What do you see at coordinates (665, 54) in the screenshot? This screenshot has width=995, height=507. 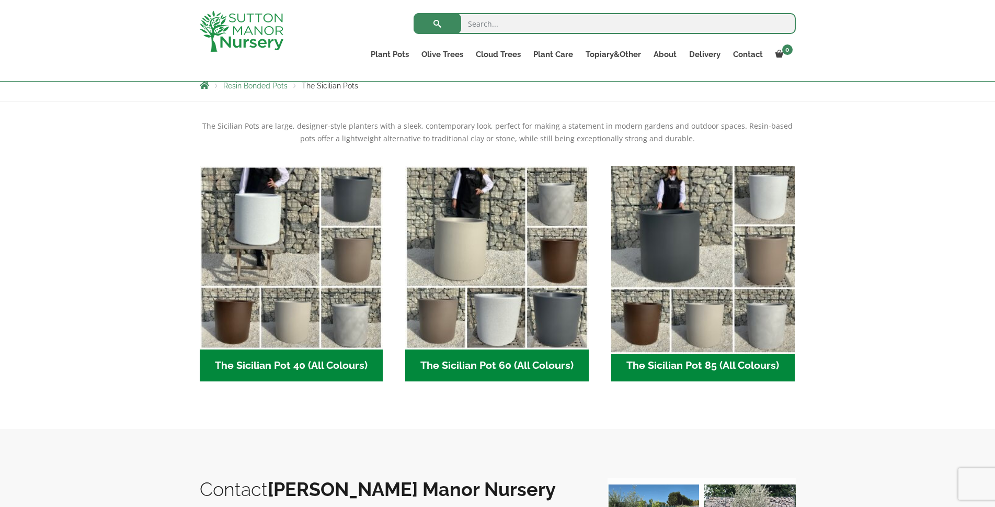 I see `a: About` at bounding box center [665, 54].